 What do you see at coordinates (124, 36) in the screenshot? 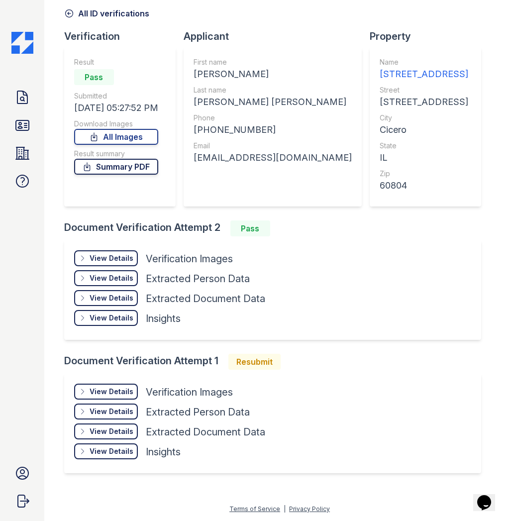
I see `div: Verification` at bounding box center [124, 36].